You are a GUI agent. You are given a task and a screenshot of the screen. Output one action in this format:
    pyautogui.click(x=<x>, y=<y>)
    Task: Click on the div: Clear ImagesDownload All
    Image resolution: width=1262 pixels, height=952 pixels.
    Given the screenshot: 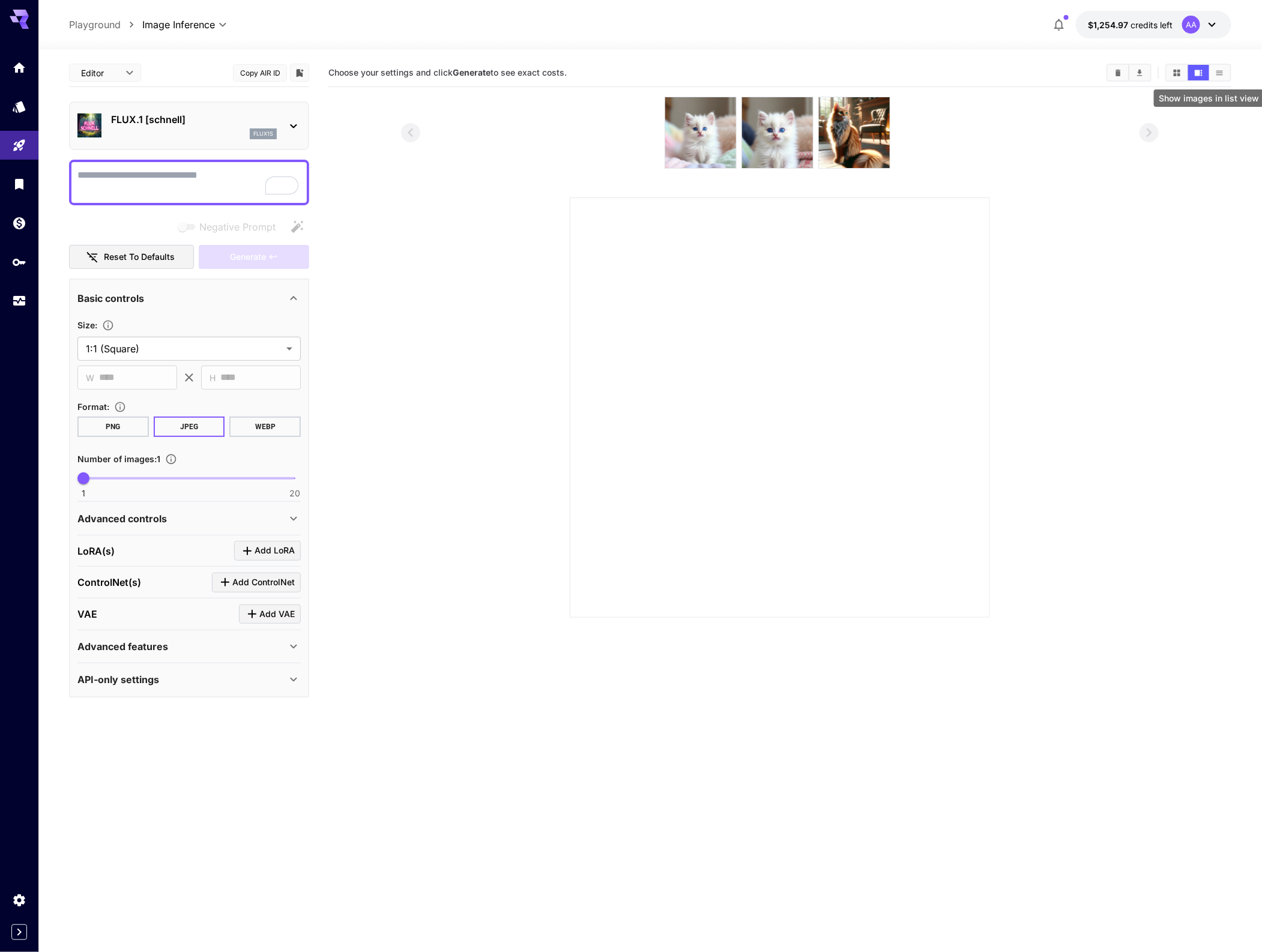 What is the action you would take?
    pyautogui.click(x=1128, y=73)
    